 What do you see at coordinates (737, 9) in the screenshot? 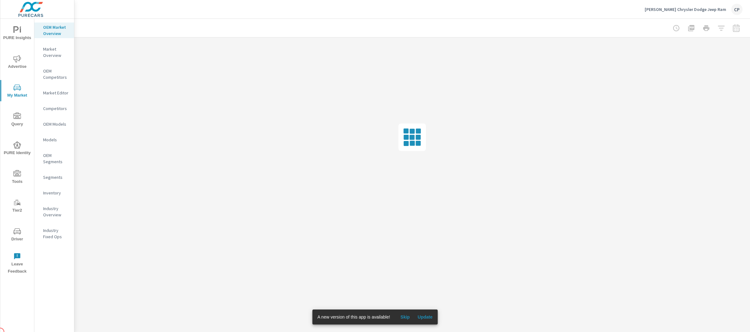
I see `div: CP` at bounding box center [737, 9].